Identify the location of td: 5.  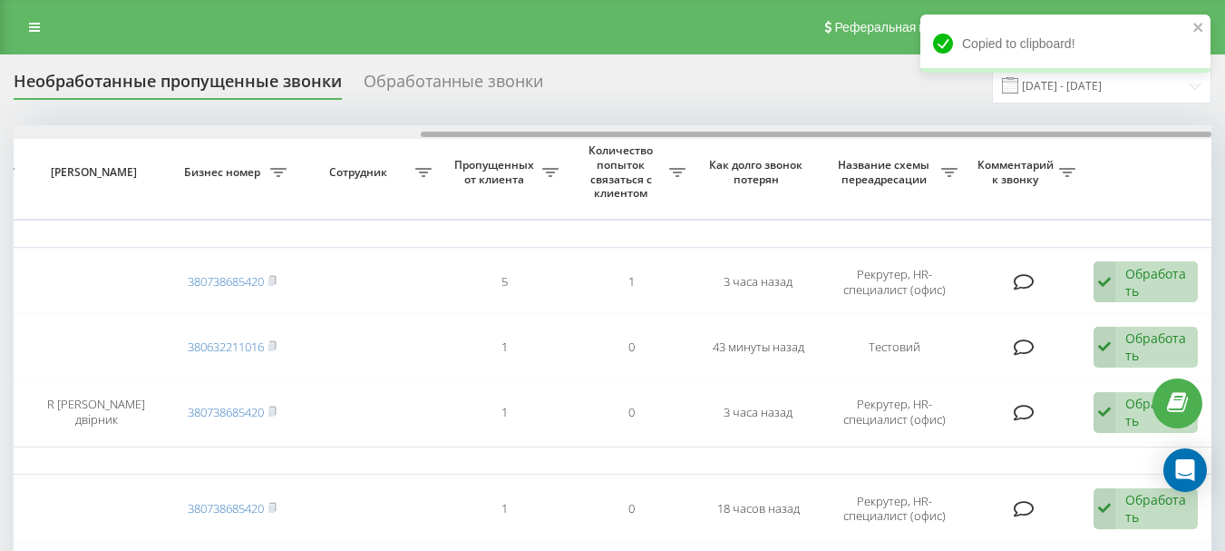
(504, 282).